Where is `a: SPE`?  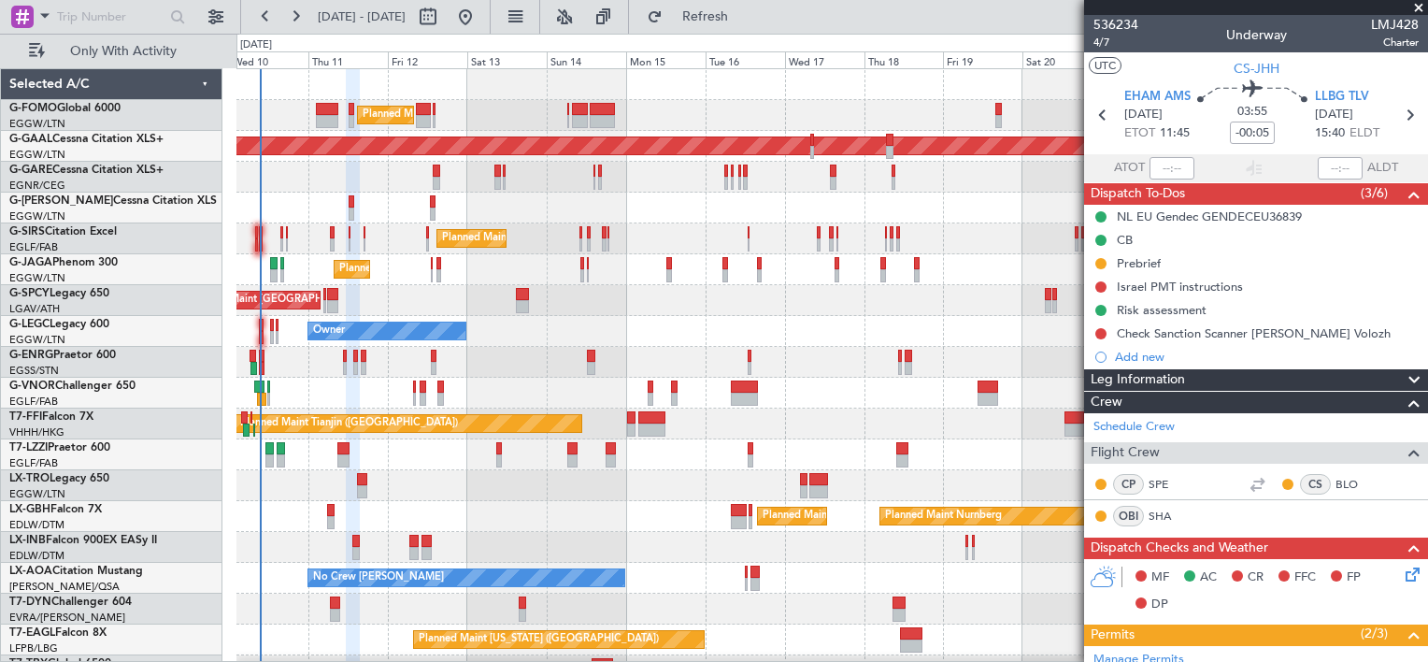 a: SPE is located at coordinates (1169, 484).